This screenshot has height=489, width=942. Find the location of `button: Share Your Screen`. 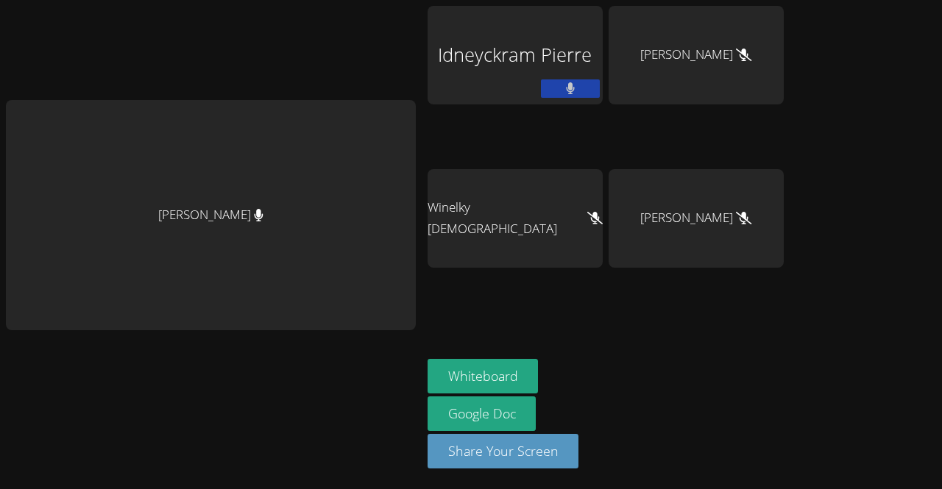

button: Share Your Screen is located at coordinates (503, 451).